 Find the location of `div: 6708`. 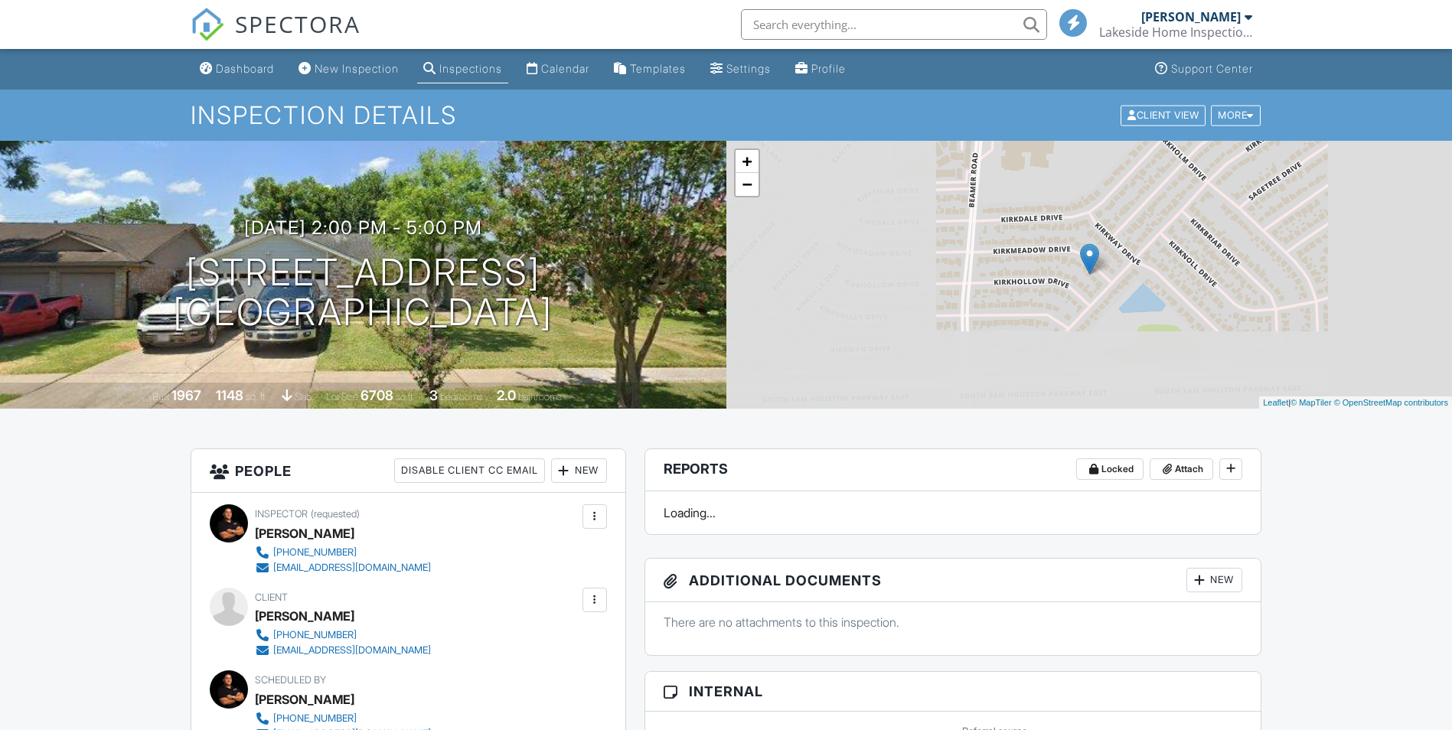

div: 6708 is located at coordinates (377, 395).